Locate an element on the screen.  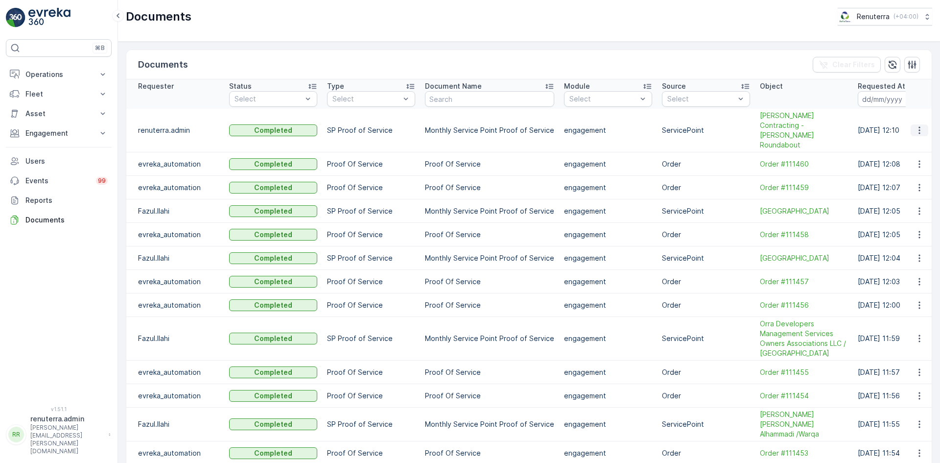
a: Order #111454 is located at coordinates (804, 396).